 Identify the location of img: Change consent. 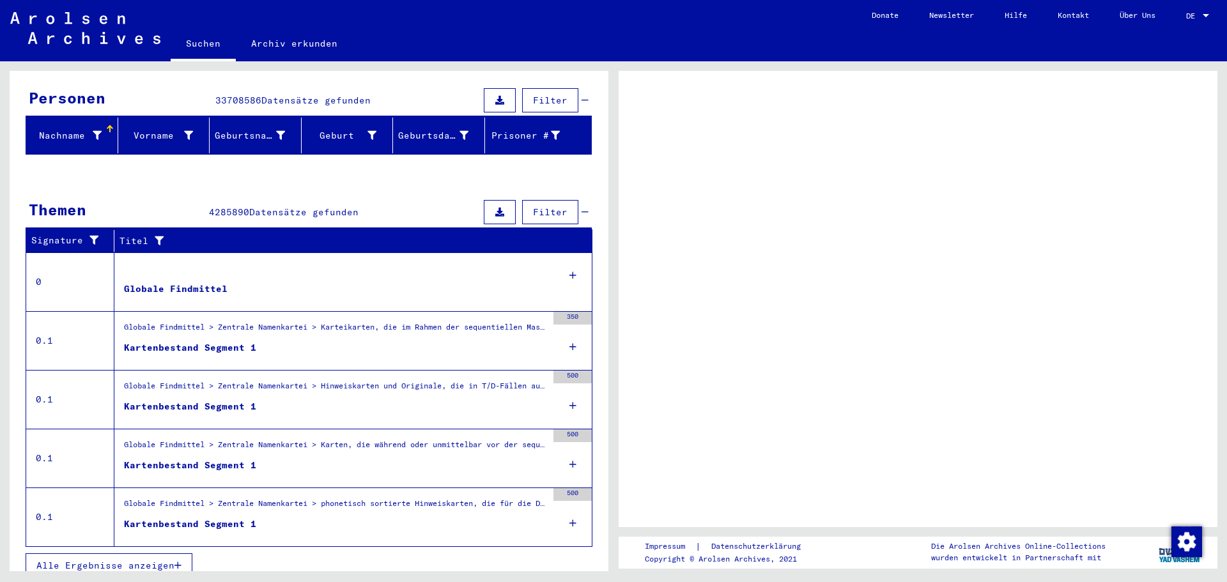
(1187, 542).